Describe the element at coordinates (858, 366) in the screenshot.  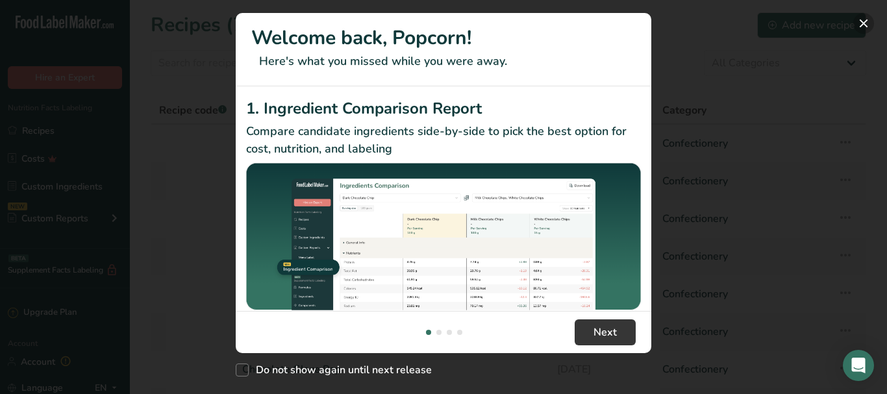
I see `div: Open Intercom Messenger` at that location.